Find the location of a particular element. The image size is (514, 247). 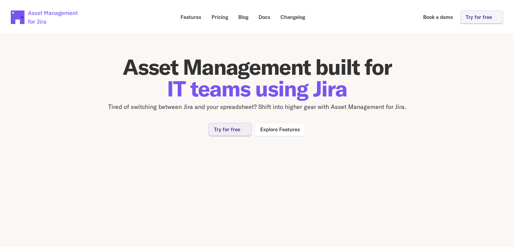

p: Pricing is located at coordinates (220, 17).